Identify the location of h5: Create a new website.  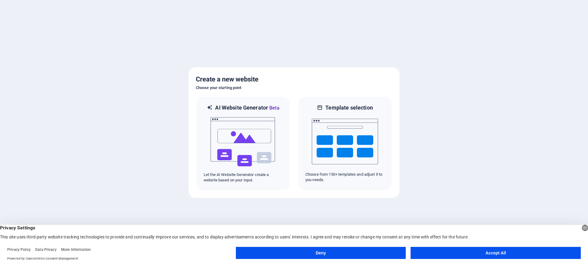
(294, 79).